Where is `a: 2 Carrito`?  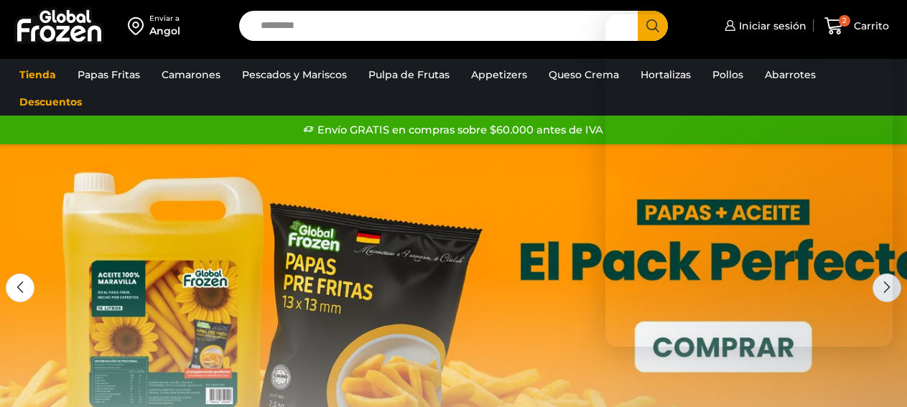 a: 2 Carrito is located at coordinates (857, 26).